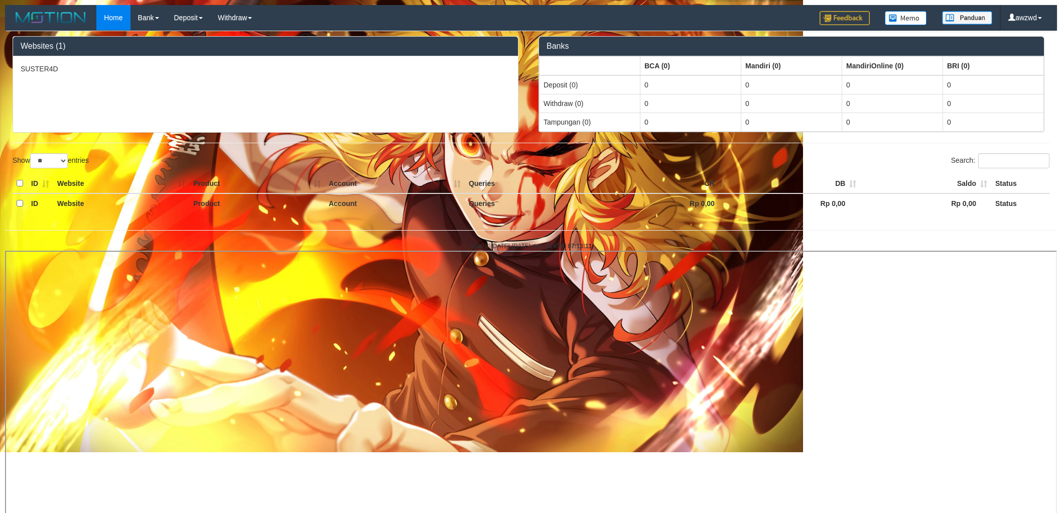  What do you see at coordinates (266, 69) in the screenshot?
I see `p: SUSTER4D` at bounding box center [266, 69].